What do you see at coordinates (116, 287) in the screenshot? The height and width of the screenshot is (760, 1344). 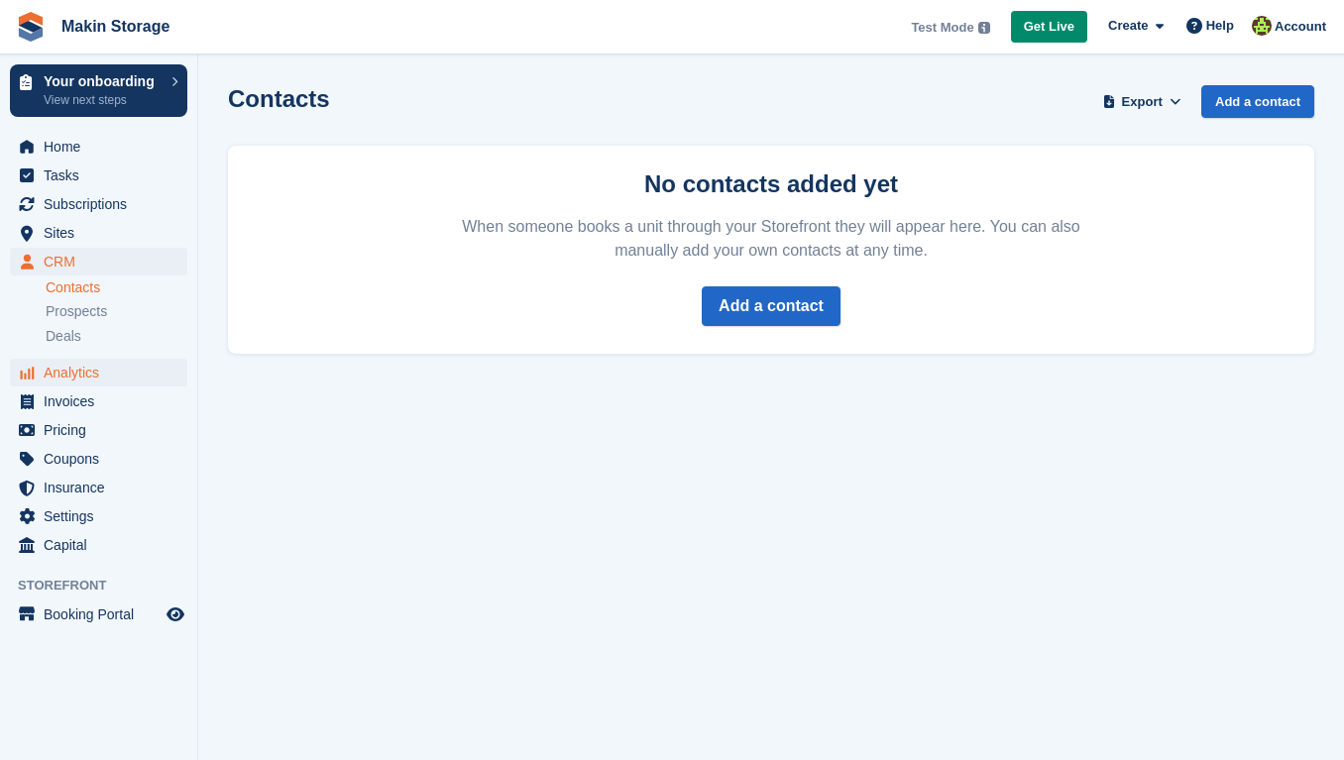 I see `a: Contacts` at bounding box center [116, 287].